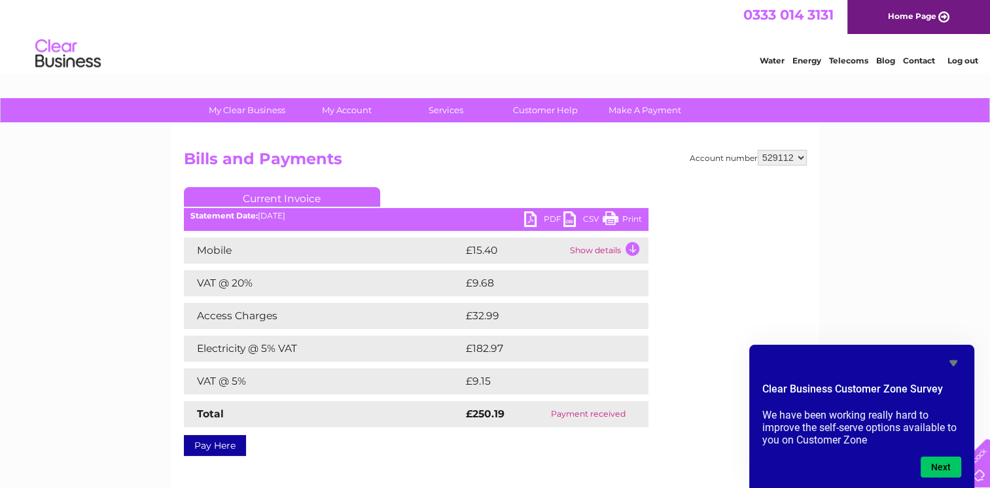  What do you see at coordinates (446, 110) in the screenshot?
I see `a: Services` at bounding box center [446, 110].